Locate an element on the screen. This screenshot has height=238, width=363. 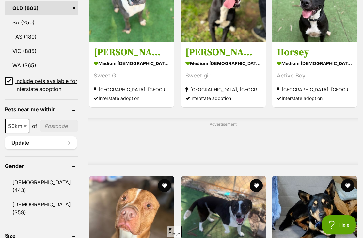
header: Pets near me within is located at coordinates (41, 110).